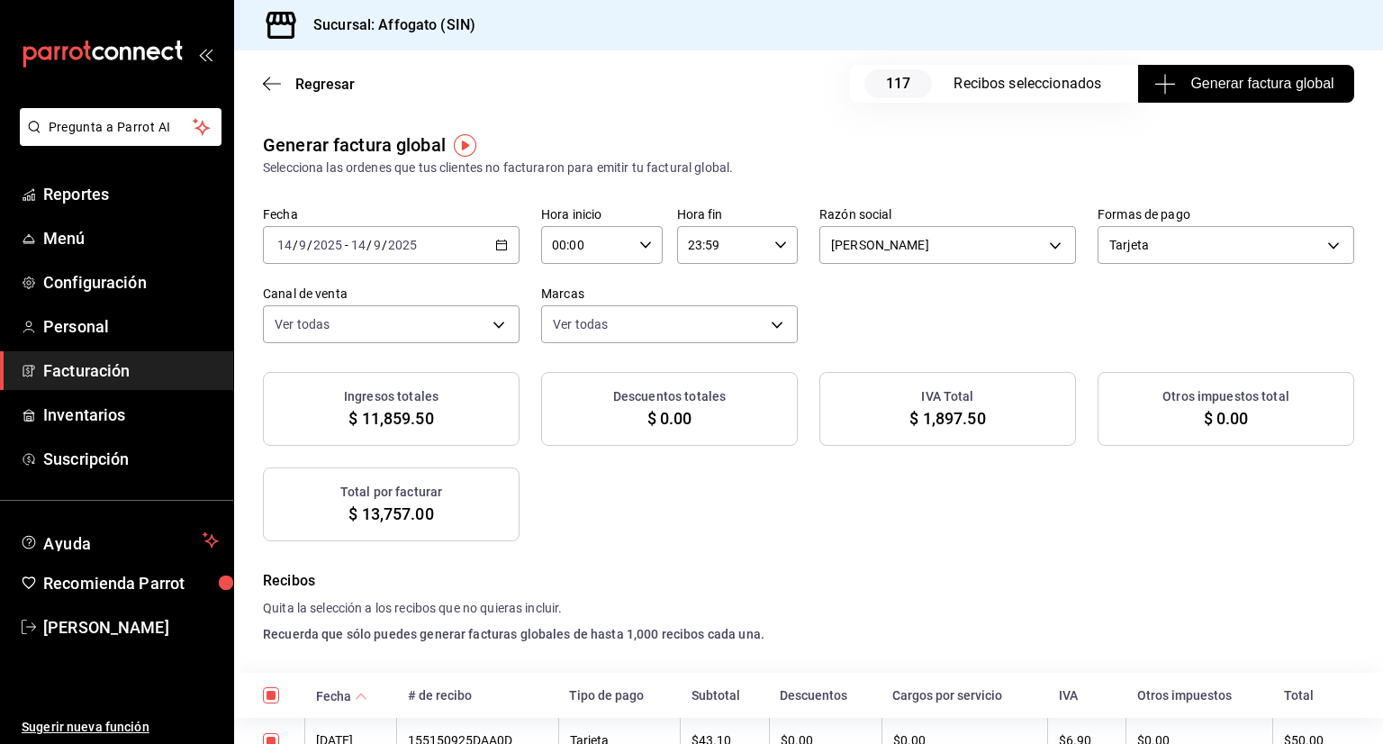 The height and width of the screenshot is (744, 1383). Describe the element at coordinates (1225, 396) in the screenshot. I see `h3: Otros impuestos total` at that location.